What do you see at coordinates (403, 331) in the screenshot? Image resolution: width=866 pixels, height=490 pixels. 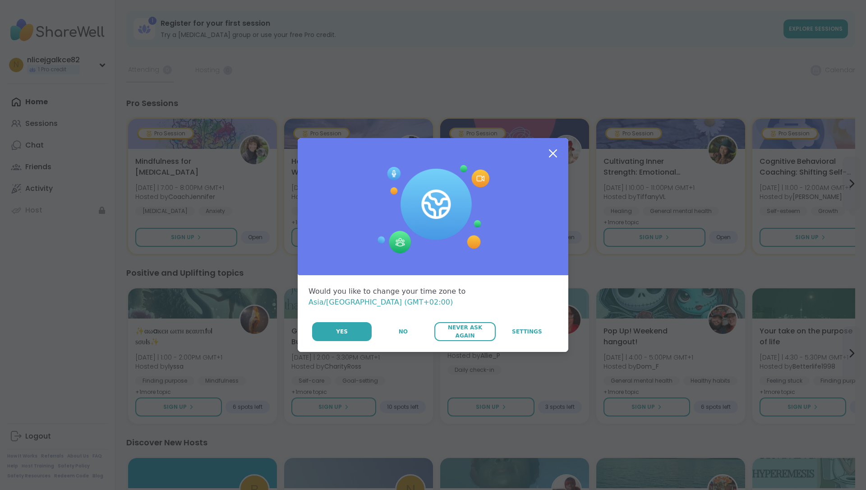 I see `button: No` at bounding box center [403, 331].